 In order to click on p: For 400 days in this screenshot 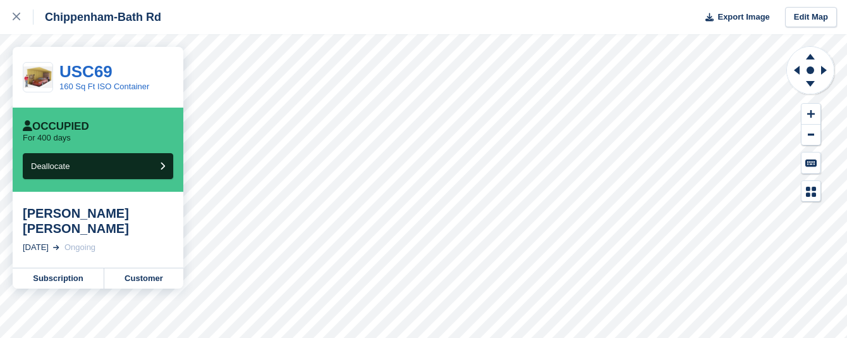, I will do `click(47, 138)`.